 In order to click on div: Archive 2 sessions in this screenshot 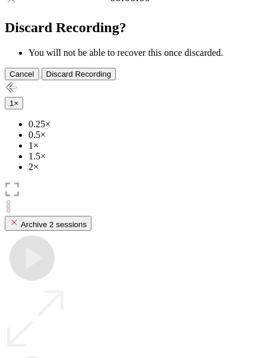, I will do `click(48, 223)`.